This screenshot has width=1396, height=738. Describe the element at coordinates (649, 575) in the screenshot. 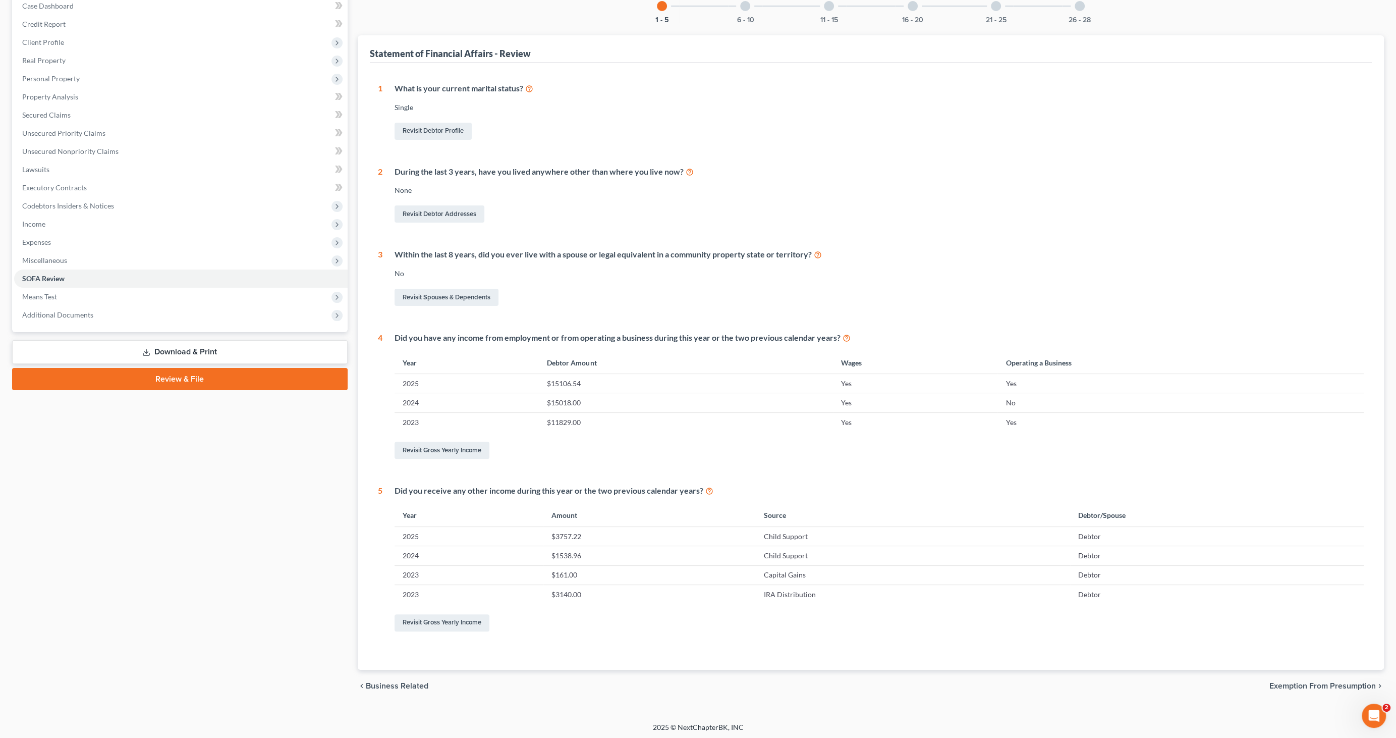

I see `td: $161.00` at that location.